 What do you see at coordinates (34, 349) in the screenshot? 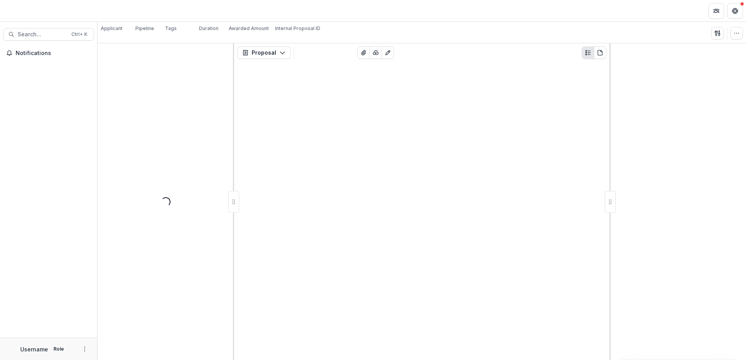
I see `p: Username` at bounding box center [34, 349].